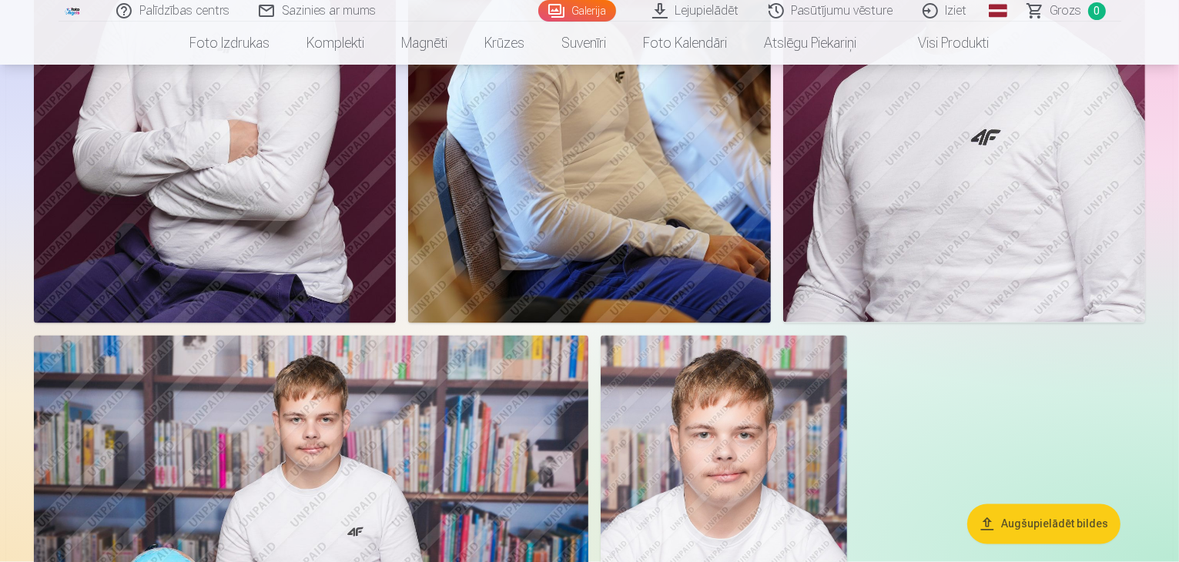 The height and width of the screenshot is (562, 1179). What do you see at coordinates (73, 11) in the screenshot?
I see `img: /fa1` at bounding box center [73, 11].